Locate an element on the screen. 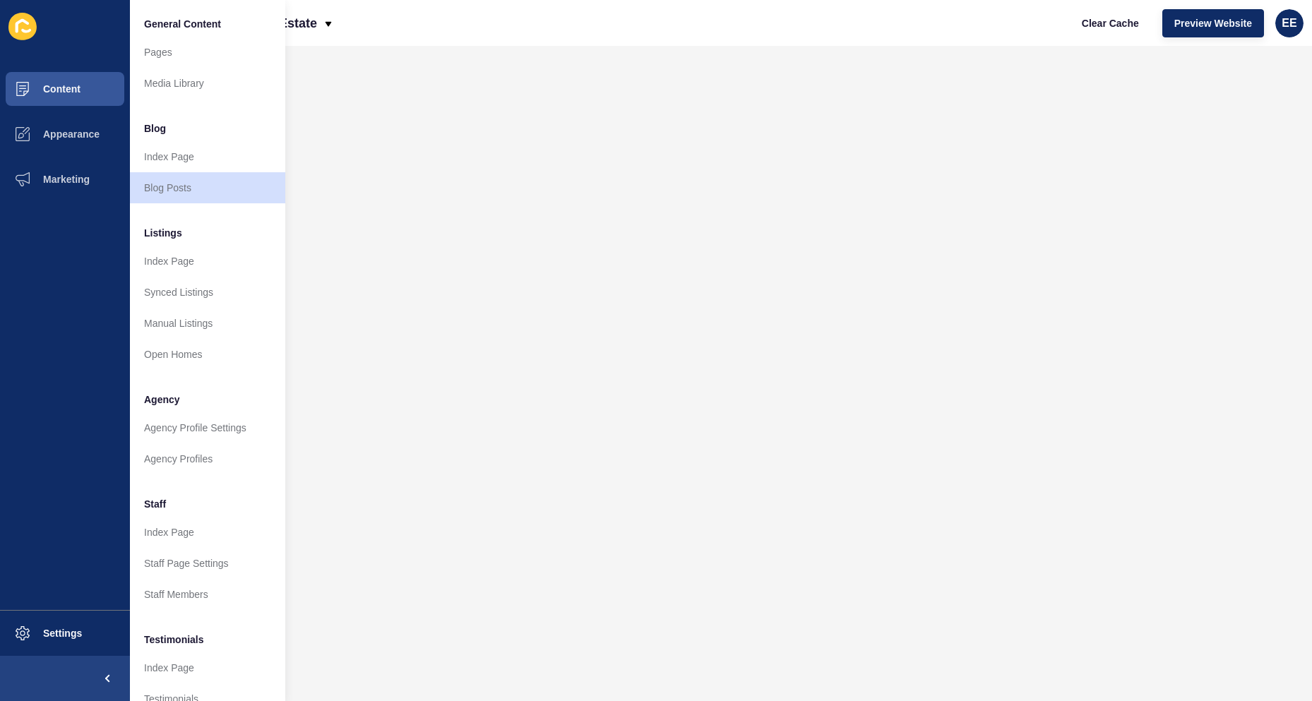 The image size is (1312, 701). span: Clear Cache is located at coordinates (1110, 23).